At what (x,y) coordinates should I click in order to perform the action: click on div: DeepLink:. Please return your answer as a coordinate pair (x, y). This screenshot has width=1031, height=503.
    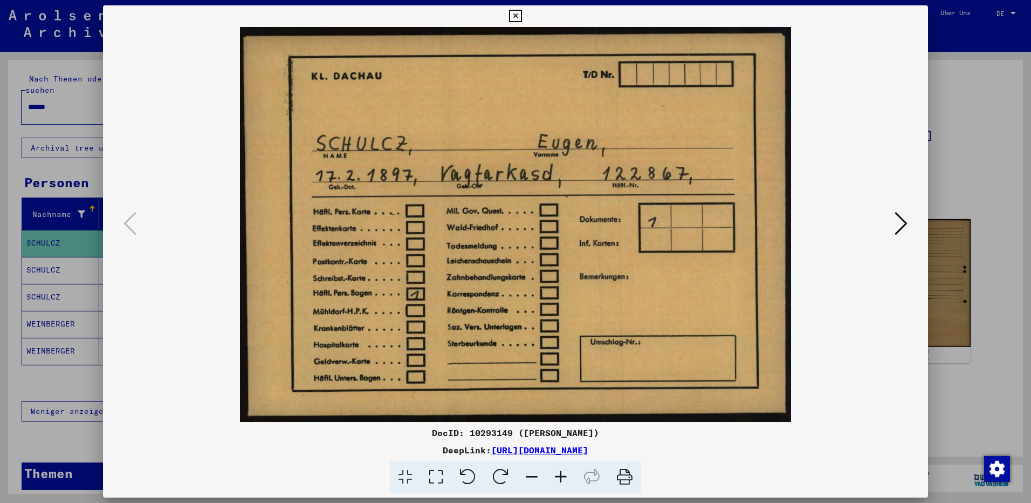
    Looking at the image, I should click on (516, 450).